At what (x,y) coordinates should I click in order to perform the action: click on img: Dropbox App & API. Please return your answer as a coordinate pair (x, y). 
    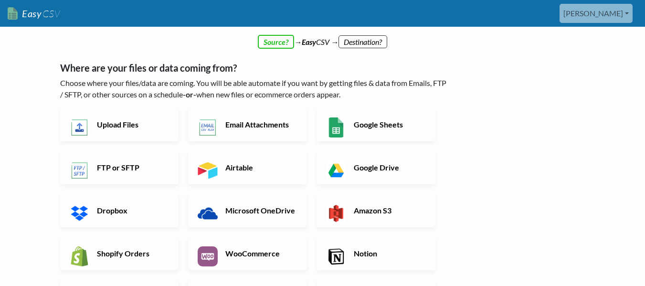
    Looking at the image, I should click on (80, 213).